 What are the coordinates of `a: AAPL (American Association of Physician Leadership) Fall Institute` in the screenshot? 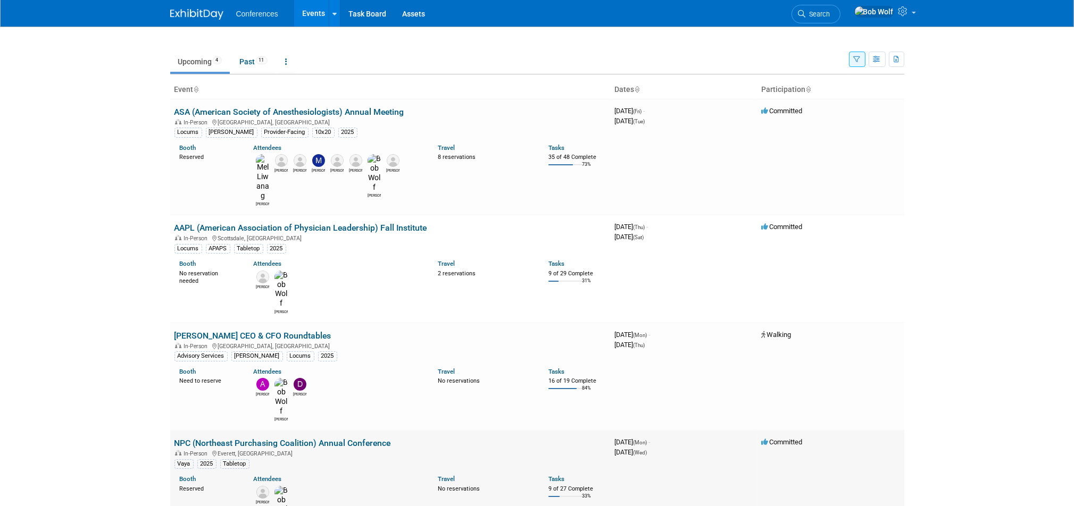 It's located at (301, 228).